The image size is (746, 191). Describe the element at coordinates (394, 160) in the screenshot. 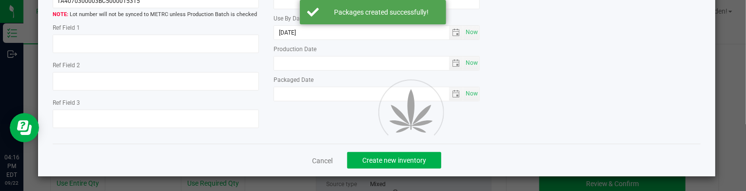

I see `span: Create new inventory` at that location.